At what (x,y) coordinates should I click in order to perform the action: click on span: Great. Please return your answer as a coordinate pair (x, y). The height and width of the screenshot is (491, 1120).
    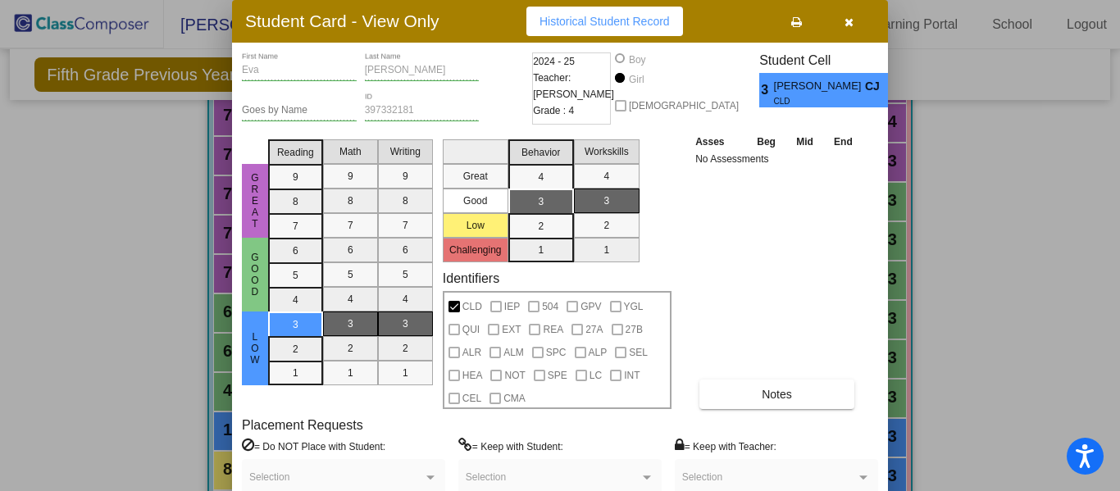
    Looking at the image, I should click on (255, 201).